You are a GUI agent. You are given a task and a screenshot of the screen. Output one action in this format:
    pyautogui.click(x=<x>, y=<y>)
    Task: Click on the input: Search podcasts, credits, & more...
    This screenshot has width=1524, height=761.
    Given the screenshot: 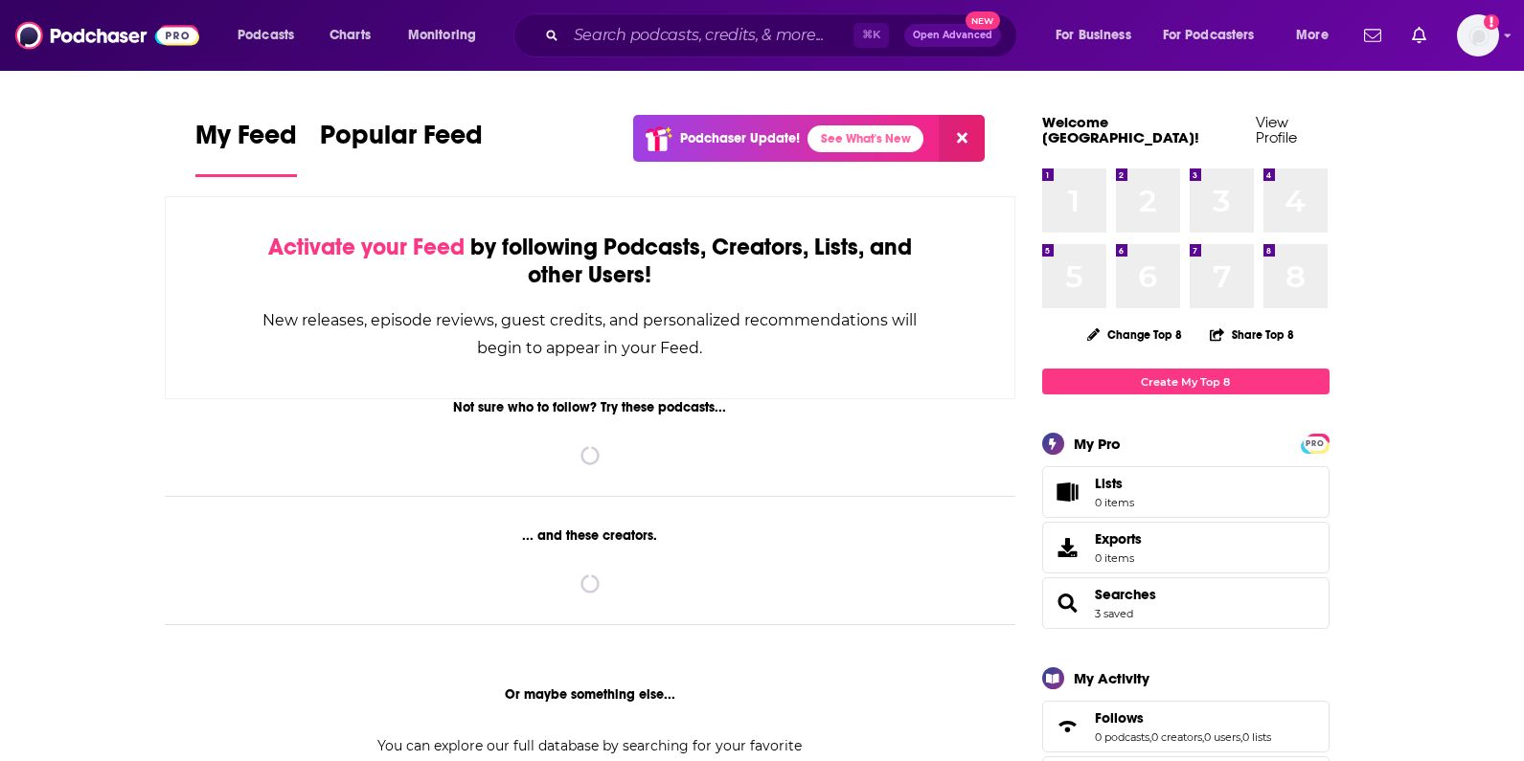 What is the action you would take?
    pyautogui.click(x=710, y=35)
    